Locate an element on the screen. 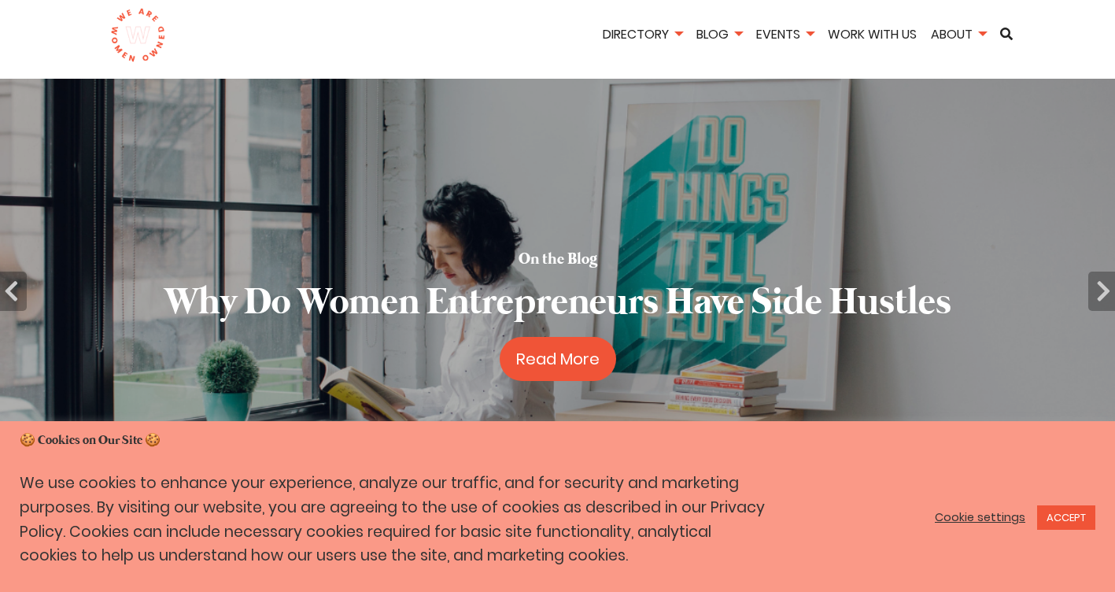 The image size is (1115, 592). li: Directory is located at coordinates (642, 35).